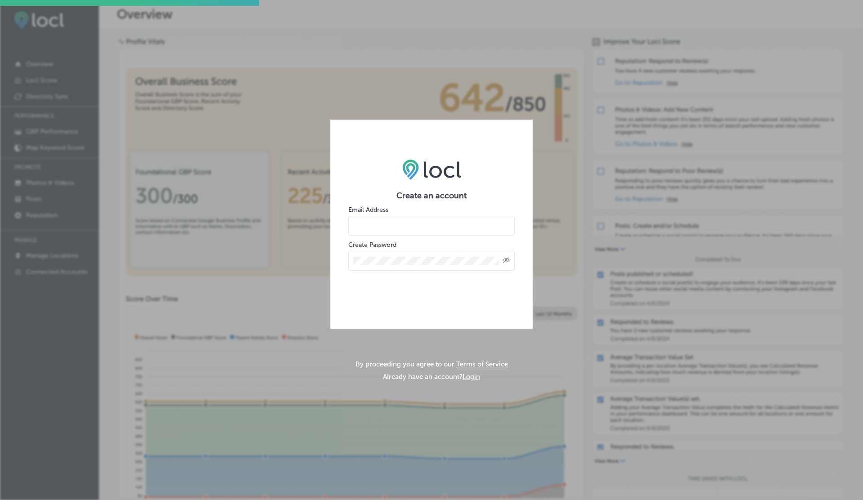  I want to click on p: By proceeding you agree to our, so click(431, 364).